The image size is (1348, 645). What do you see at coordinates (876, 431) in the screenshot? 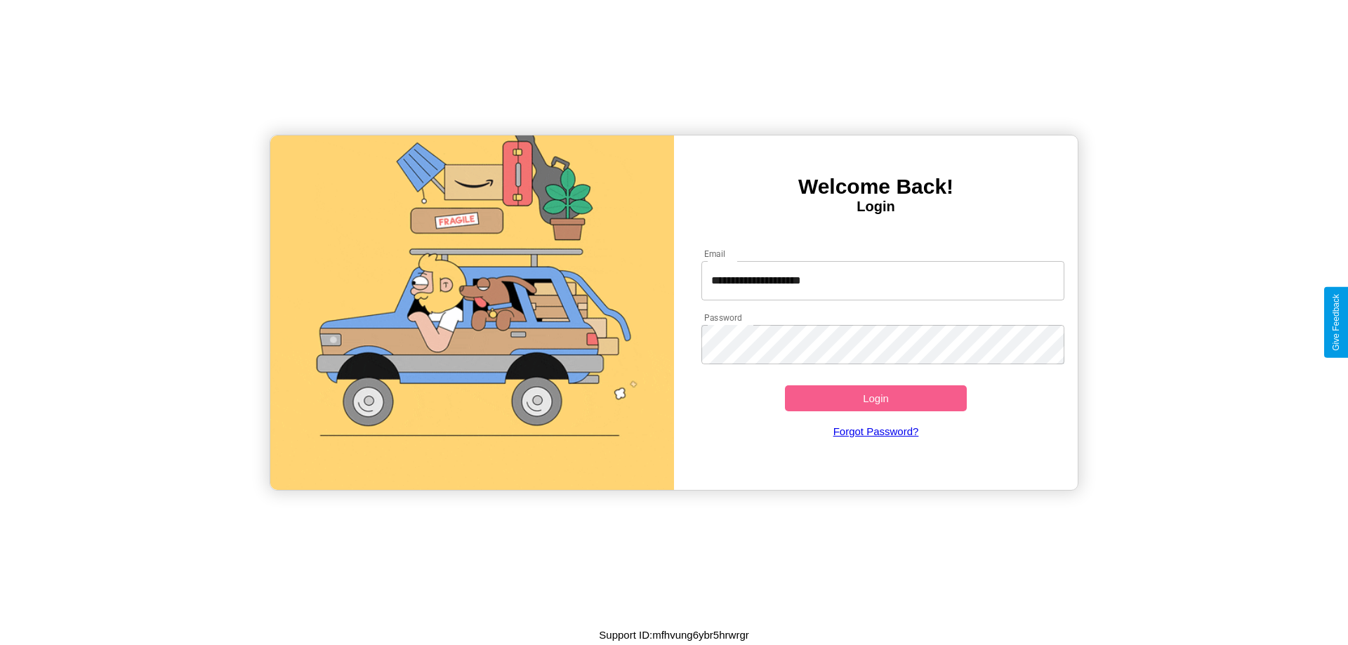
I see `a: Forgot Password?` at bounding box center [876, 431].